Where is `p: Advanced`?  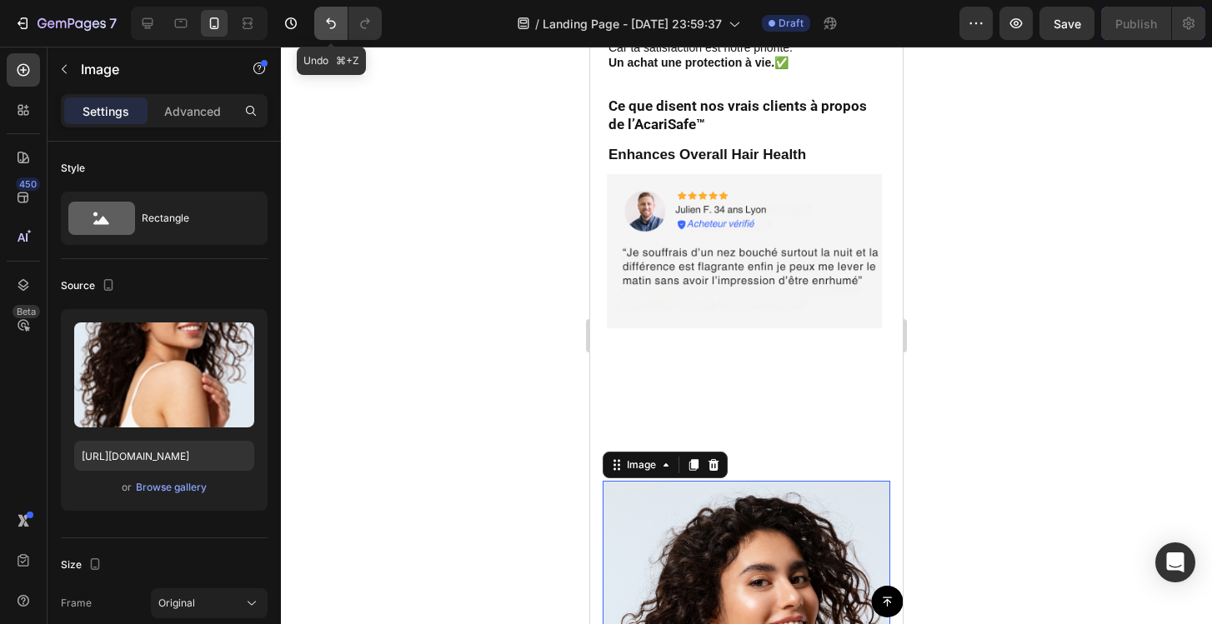 p: Advanced is located at coordinates (193, 111).